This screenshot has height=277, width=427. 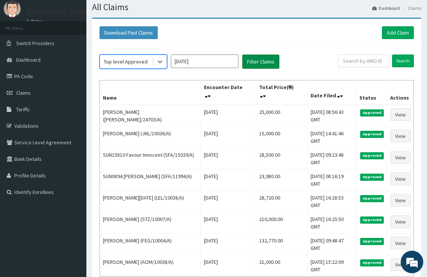 What do you see at coordinates (260, 62) in the screenshot?
I see `button: Filter Claims` at bounding box center [260, 62].